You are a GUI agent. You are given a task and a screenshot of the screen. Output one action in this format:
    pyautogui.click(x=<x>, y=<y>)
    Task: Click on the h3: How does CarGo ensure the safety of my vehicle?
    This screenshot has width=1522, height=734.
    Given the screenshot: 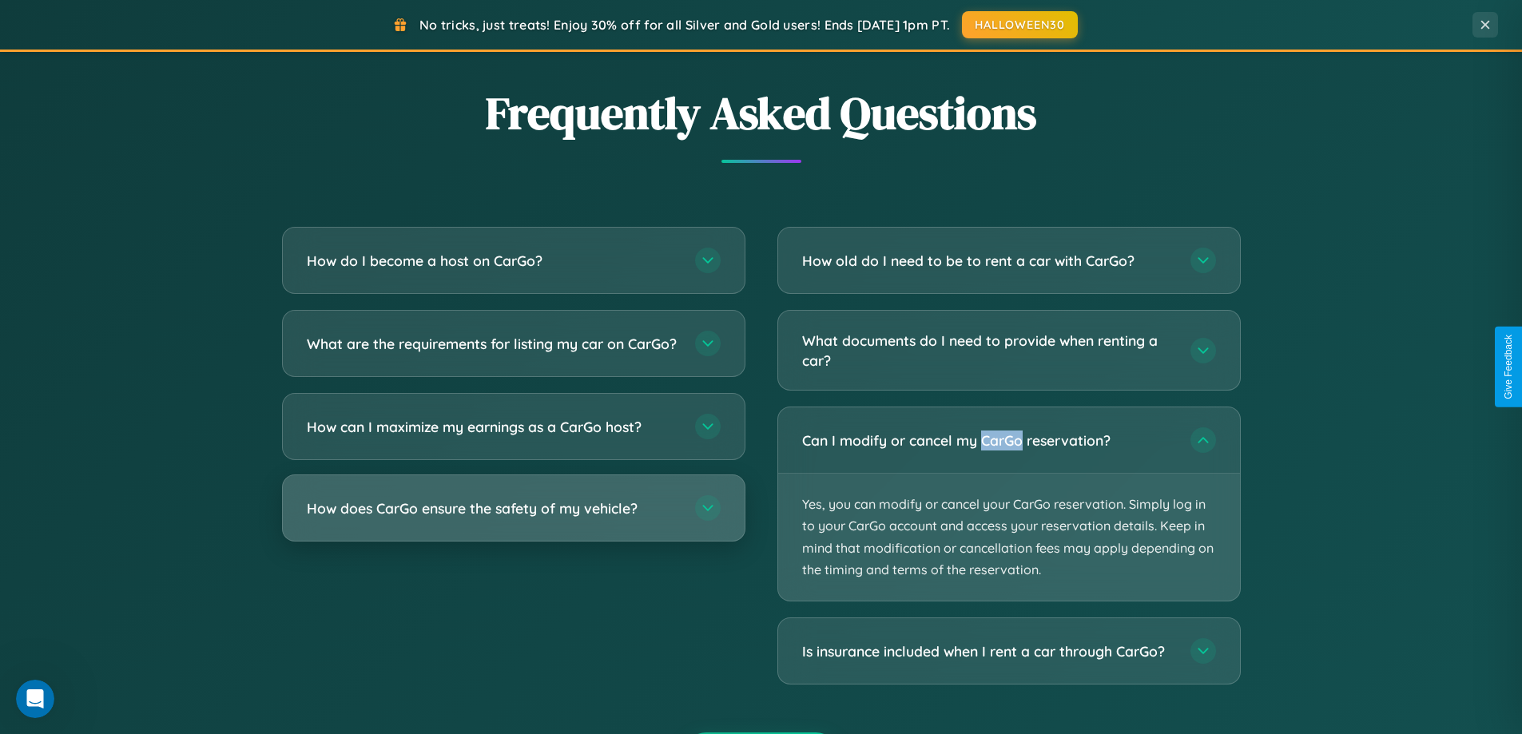 What is the action you would take?
    pyautogui.click(x=493, y=508)
    